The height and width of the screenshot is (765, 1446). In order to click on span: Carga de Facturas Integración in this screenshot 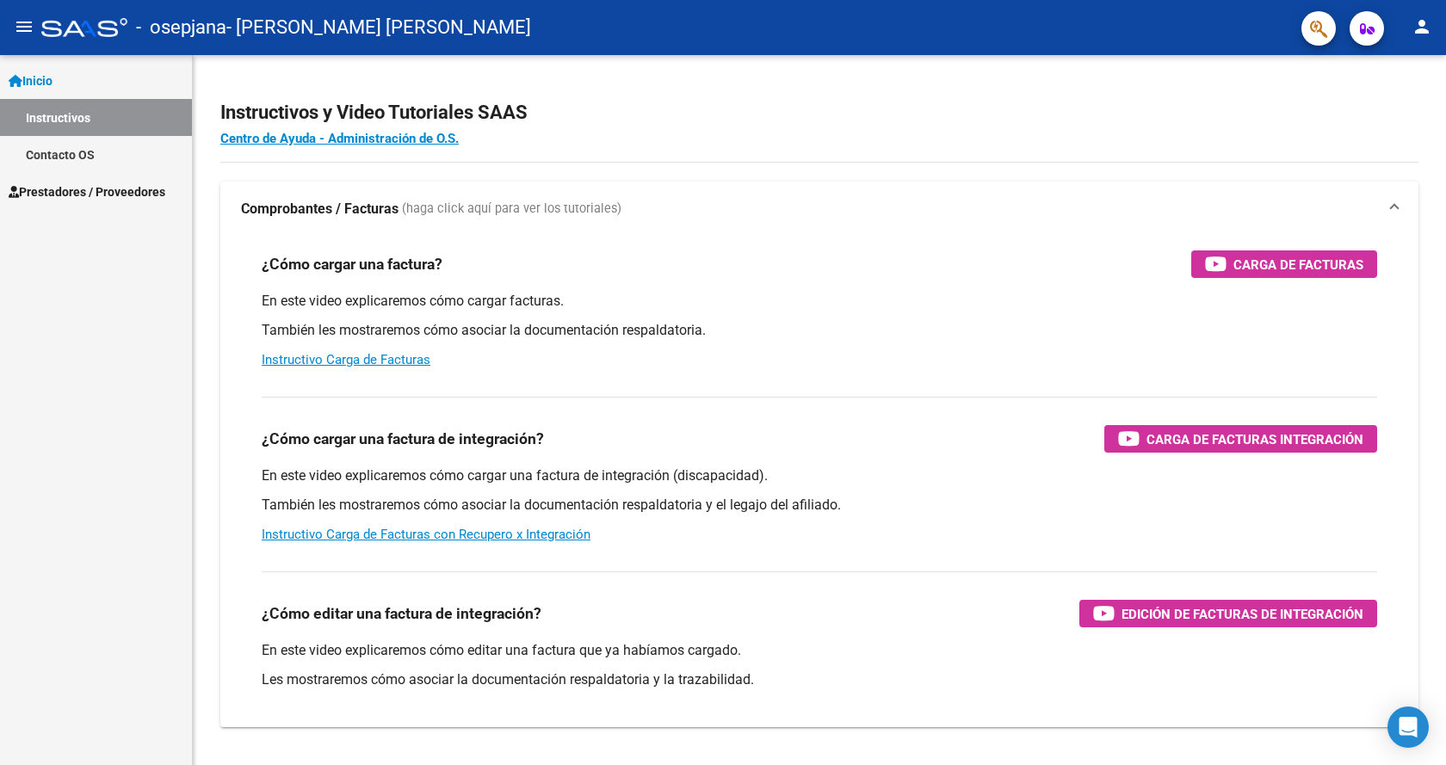, I will do `click(1255, 439)`.